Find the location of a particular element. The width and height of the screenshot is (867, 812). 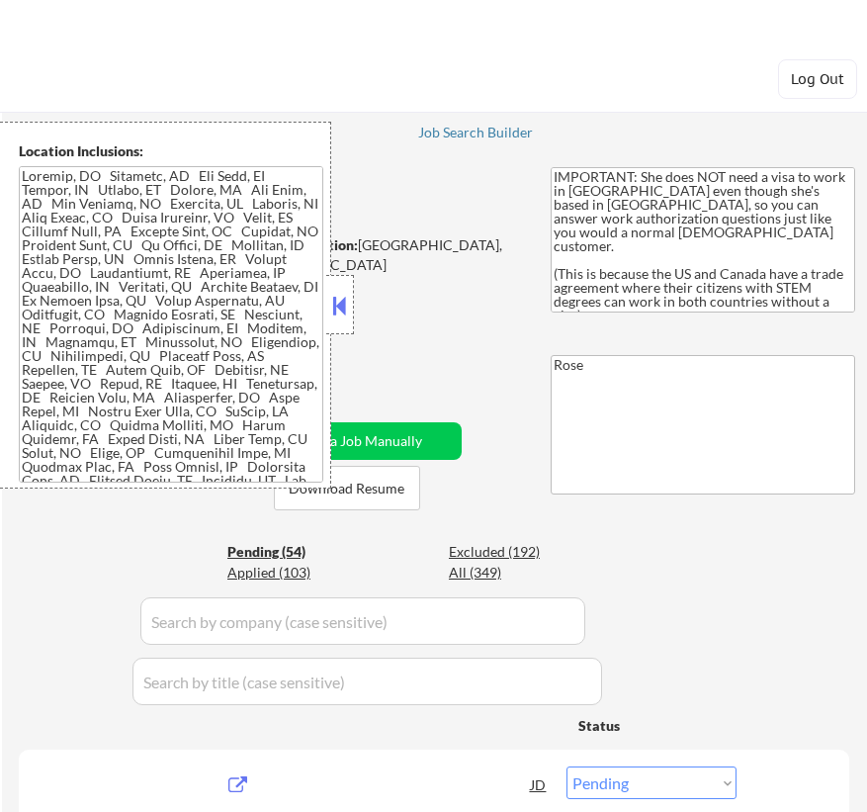

input: Search by title (case sensitive) is located at coordinates (367, 681).